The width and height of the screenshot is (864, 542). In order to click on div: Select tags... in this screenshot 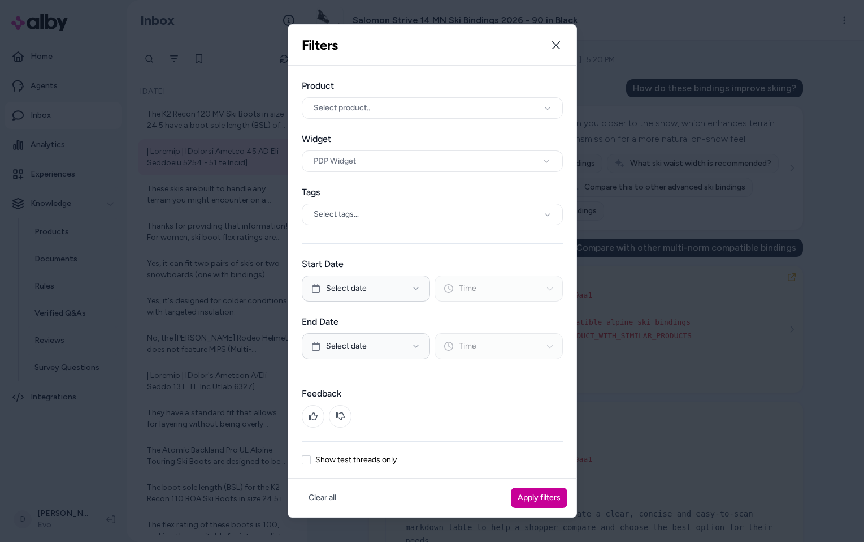, I will do `click(432, 214)`.